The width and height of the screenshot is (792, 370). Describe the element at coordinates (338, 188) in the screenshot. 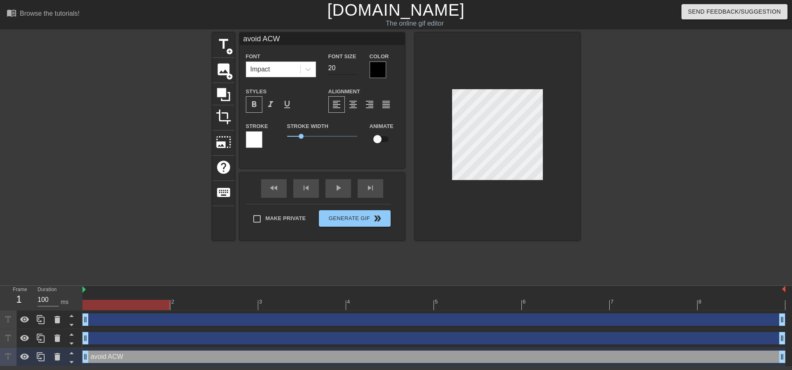

I see `span: play_arrow` at that location.